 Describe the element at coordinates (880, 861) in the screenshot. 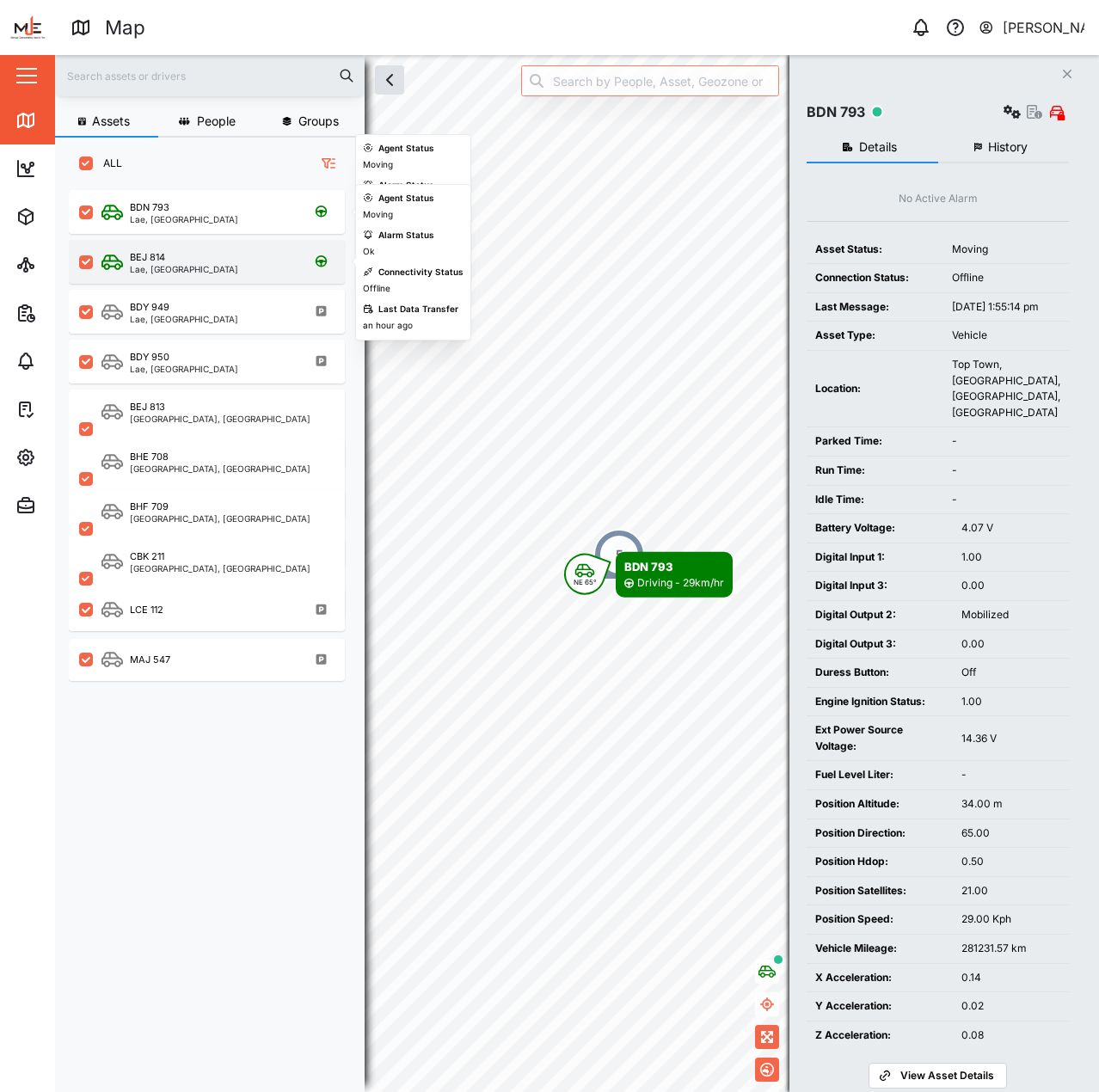

I see `div: Position Hdop:` at that location.